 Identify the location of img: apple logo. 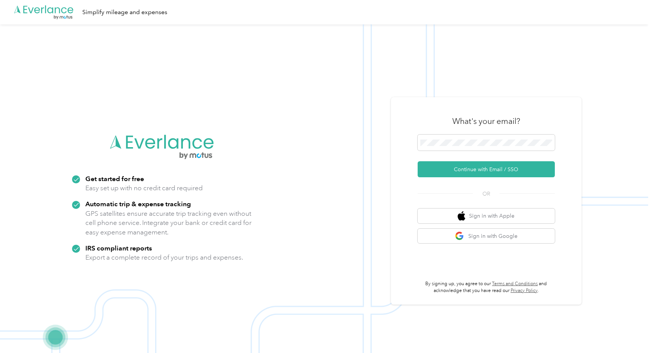
(462, 216).